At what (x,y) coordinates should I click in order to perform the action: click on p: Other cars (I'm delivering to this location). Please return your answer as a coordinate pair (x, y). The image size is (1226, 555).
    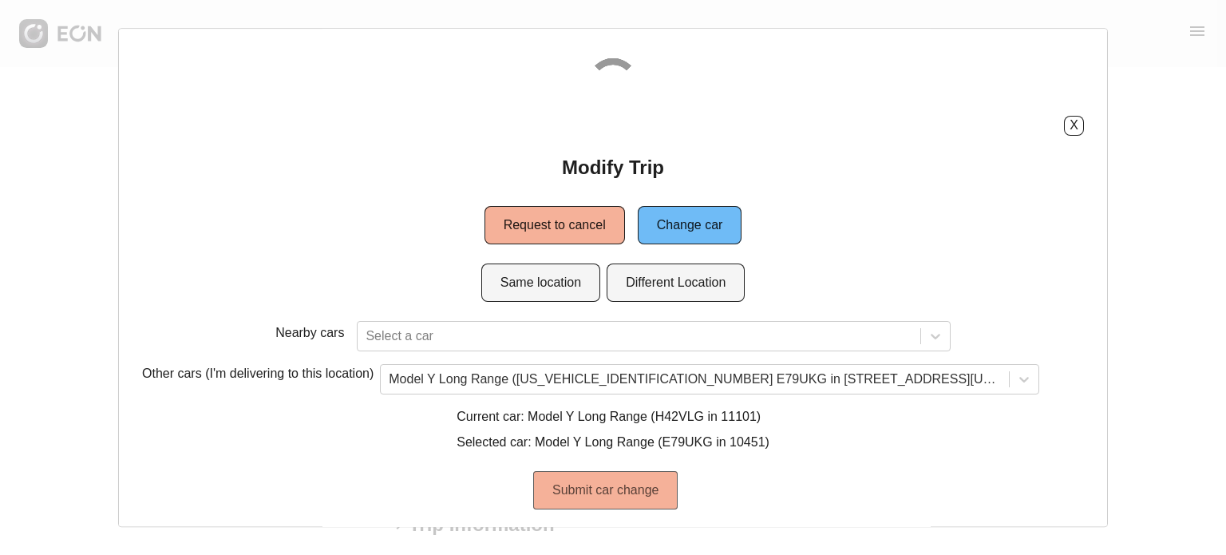
    Looking at the image, I should click on (258, 376).